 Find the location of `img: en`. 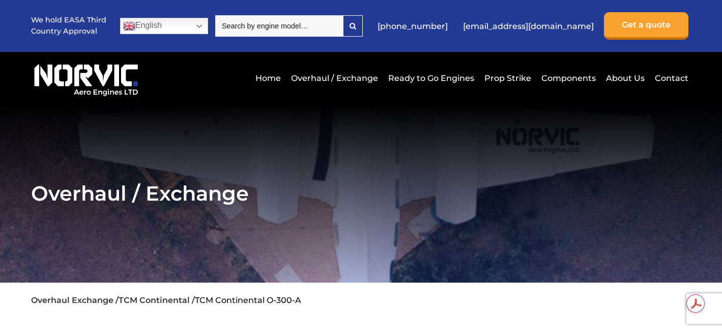

img: en is located at coordinates (129, 26).